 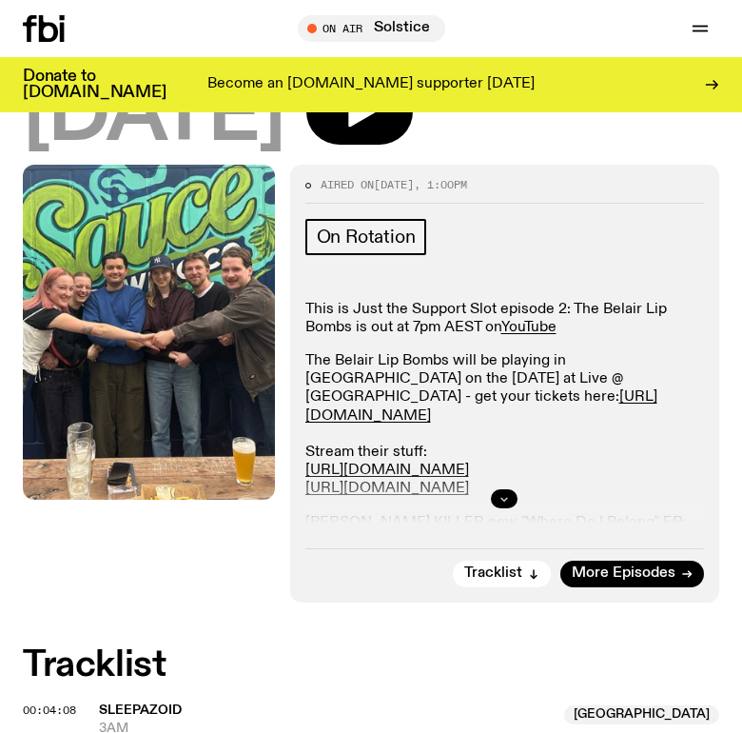 What do you see at coordinates (493, 573) in the screenshot?
I see `span: Tracklist` at bounding box center [493, 573].